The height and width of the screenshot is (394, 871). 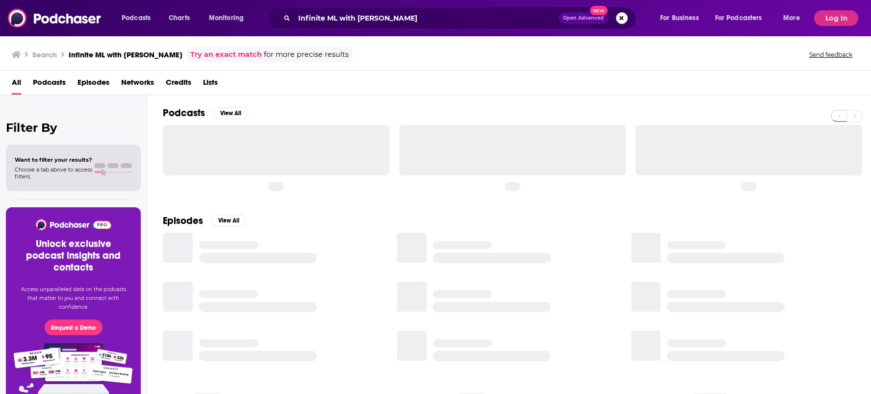 I want to click on span: Charts, so click(x=179, y=18).